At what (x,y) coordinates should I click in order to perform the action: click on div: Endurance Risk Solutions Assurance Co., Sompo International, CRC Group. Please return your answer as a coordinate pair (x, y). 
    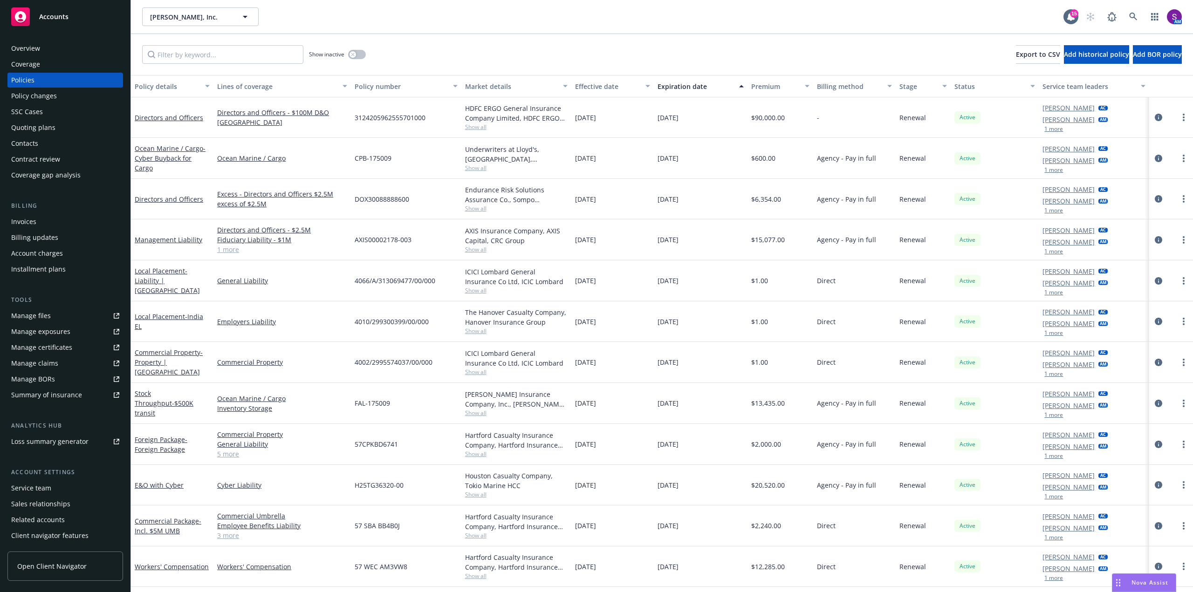
    Looking at the image, I should click on (516, 195).